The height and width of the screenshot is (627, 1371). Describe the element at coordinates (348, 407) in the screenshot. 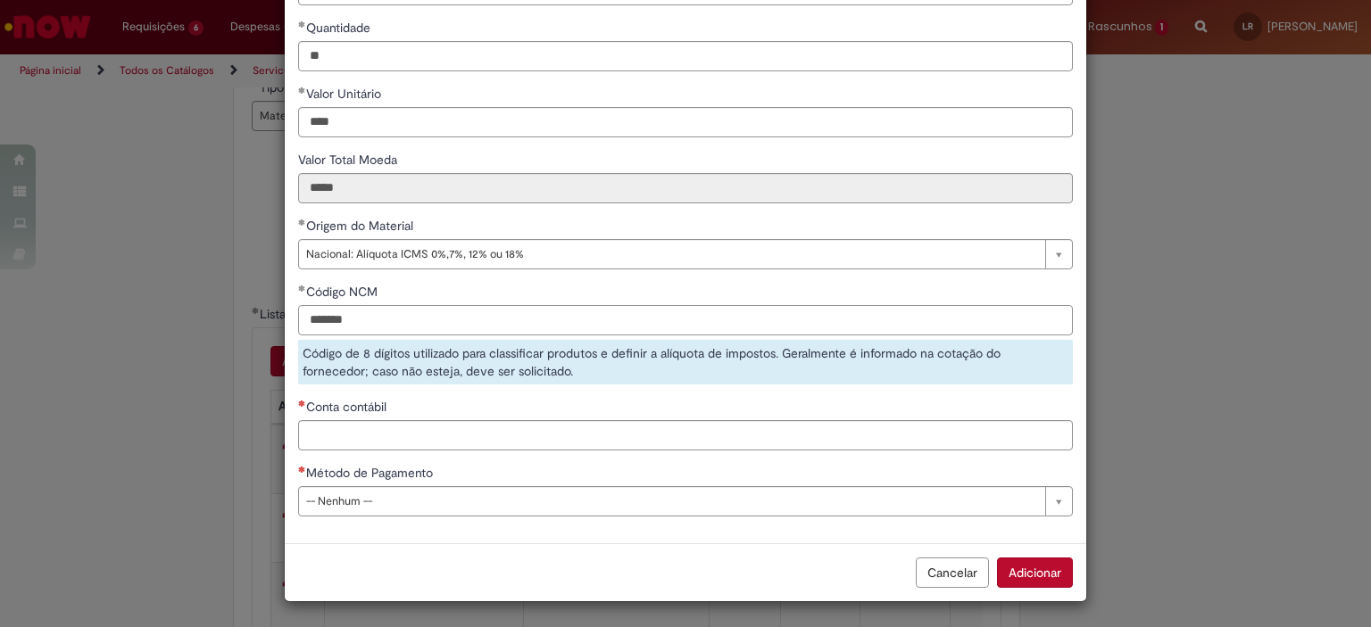

I see `span: Conta contábil` at that location.